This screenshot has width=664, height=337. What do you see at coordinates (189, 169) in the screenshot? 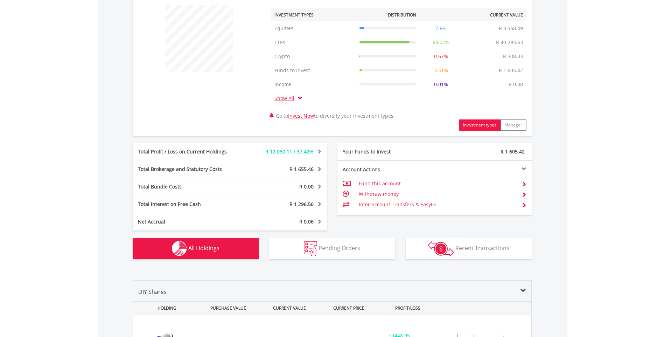
I see `div: Total Brokerage and Statutory Costs` at bounding box center [189, 169].